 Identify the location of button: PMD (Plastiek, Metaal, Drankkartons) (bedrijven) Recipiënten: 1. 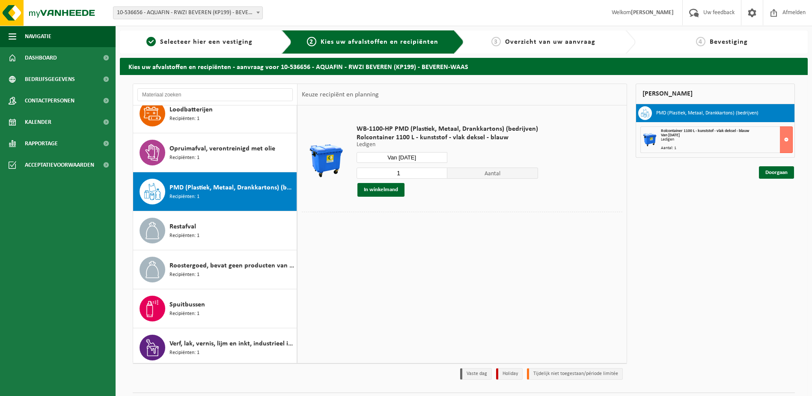
(215, 191).